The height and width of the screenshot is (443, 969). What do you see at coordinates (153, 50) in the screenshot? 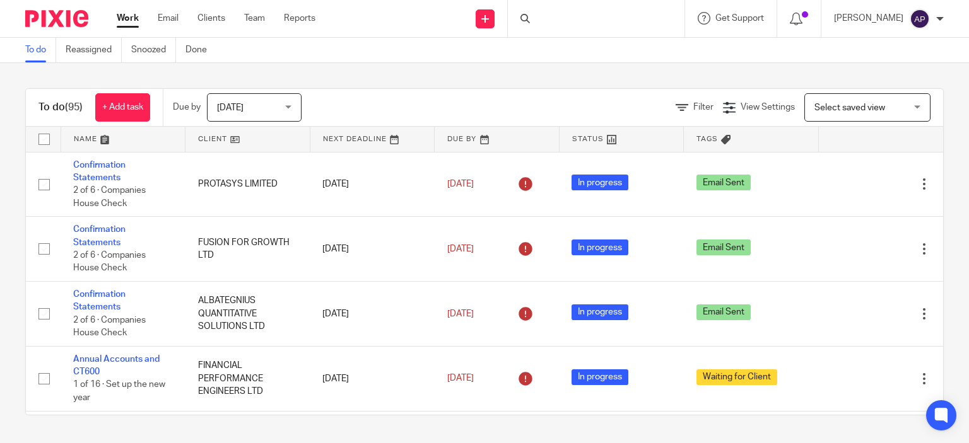
I see `a: Snoozed` at bounding box center [153, 50].